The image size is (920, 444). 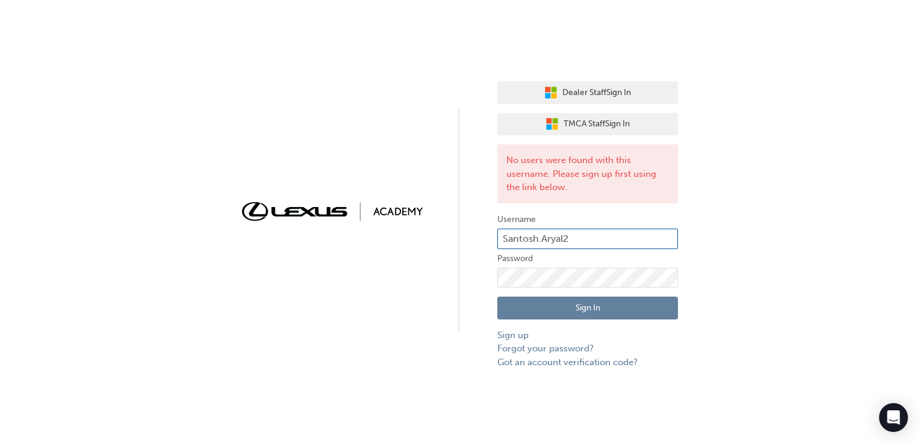 What do you see at coordinates (588, 363) in the screenshot?
I see `a: Got an account verification code?` at bounding box center [588, 363].